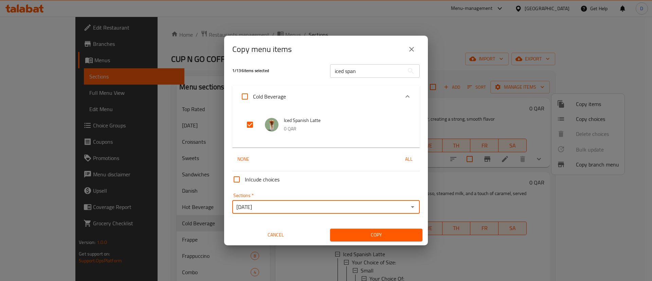 This screenshot has width=652, height=281. I want to click on button: None, so click(243, 159).